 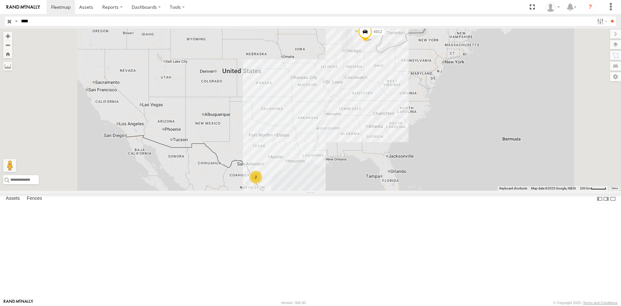 What do you see at coordinates (613, 198) in the screenshot?
I see `label: Hide Summary Table` at bounding box center [613, 198].